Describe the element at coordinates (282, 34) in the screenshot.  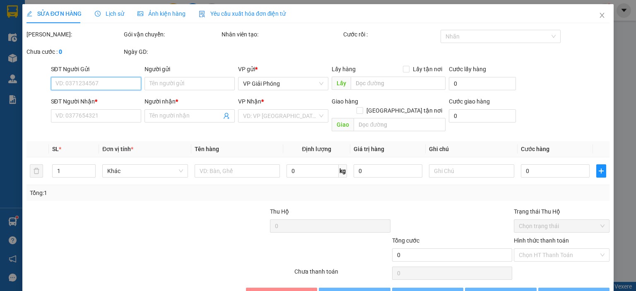
I see `div: Nhân viên tạo:` at that location.